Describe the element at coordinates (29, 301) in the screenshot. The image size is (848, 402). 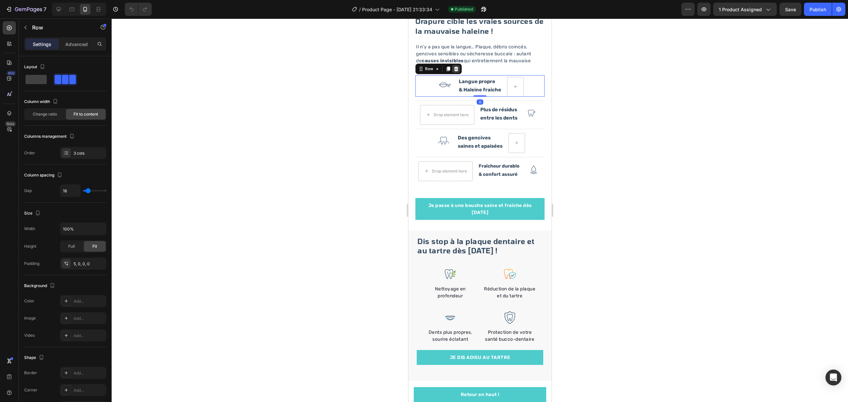
I see `div: Color` at that location.